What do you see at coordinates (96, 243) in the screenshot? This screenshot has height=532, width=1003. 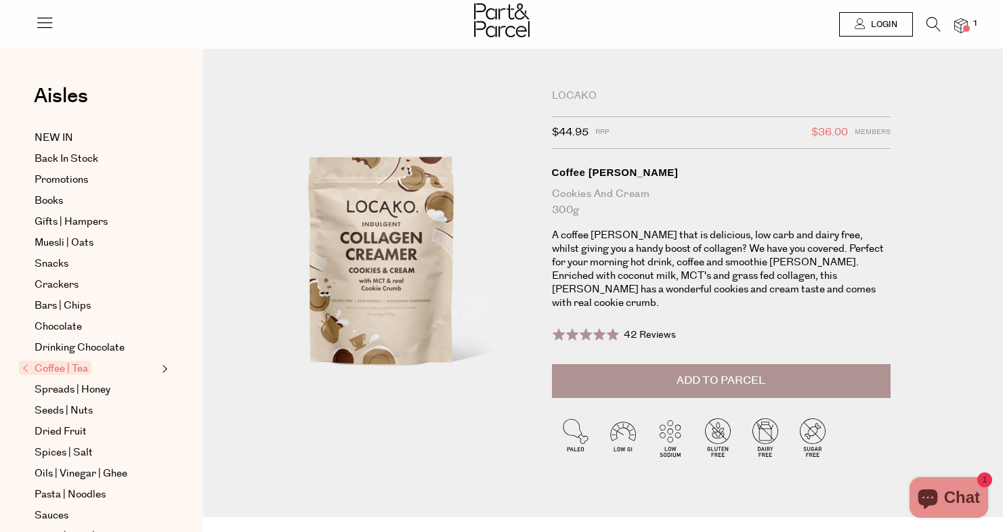 I see `a: Muesli | Oats` at bounding box center [96, 243].